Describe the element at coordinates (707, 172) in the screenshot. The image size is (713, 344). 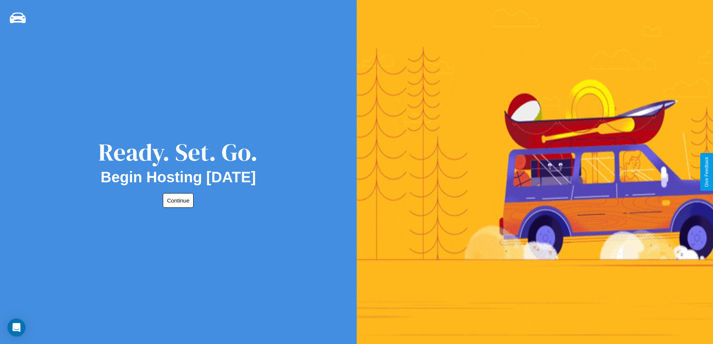
I see `div: Give Feedback` at that location.